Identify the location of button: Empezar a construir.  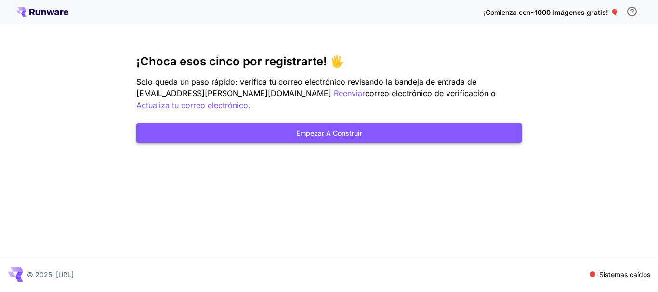
(329, 133).